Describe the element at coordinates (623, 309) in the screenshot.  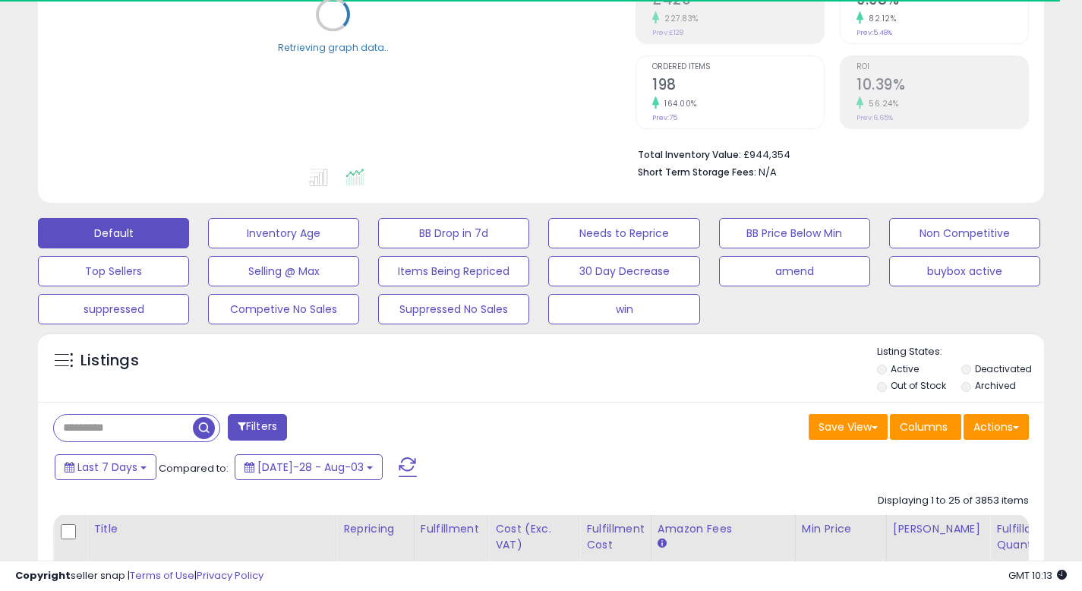
I see `button: win` at that location.